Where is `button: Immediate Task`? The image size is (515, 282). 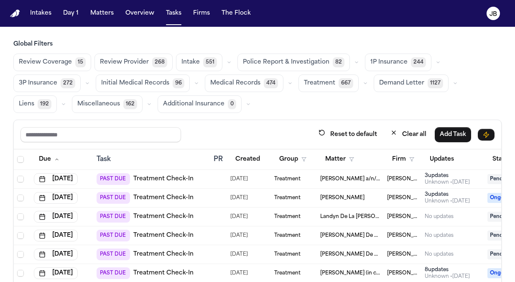 button: Immediate Task is located at coordinates (486, 135).